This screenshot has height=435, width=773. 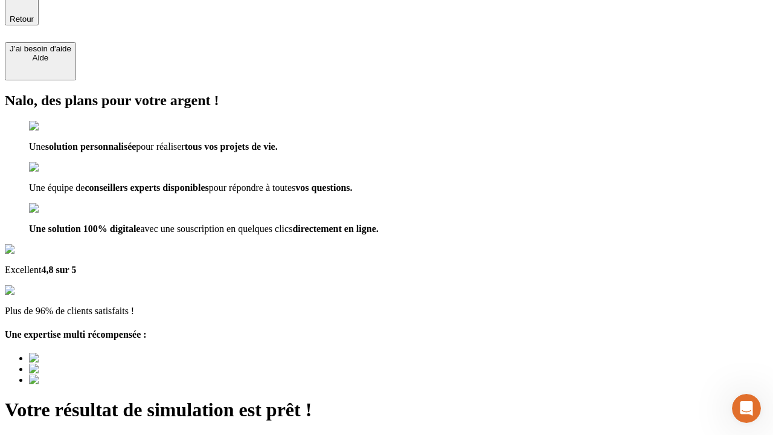 I want to click on span: Une solution 100% digitale, so click(x=85, y=228).